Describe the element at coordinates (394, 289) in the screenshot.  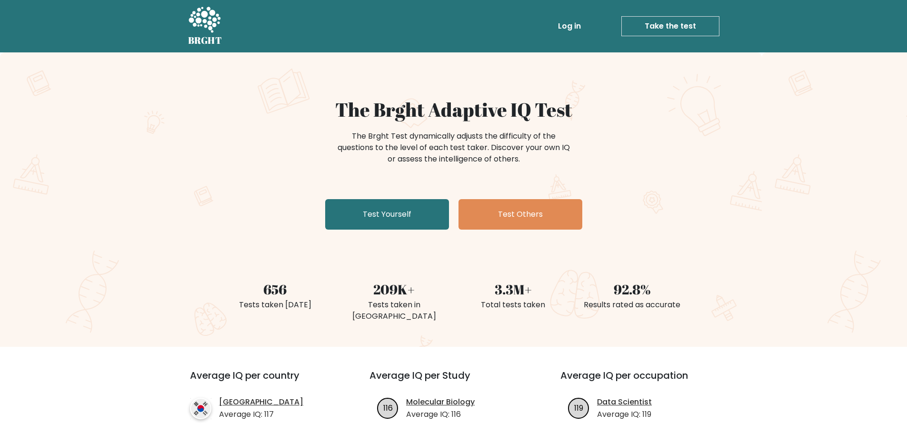
I see `div: 209K+` at that location.